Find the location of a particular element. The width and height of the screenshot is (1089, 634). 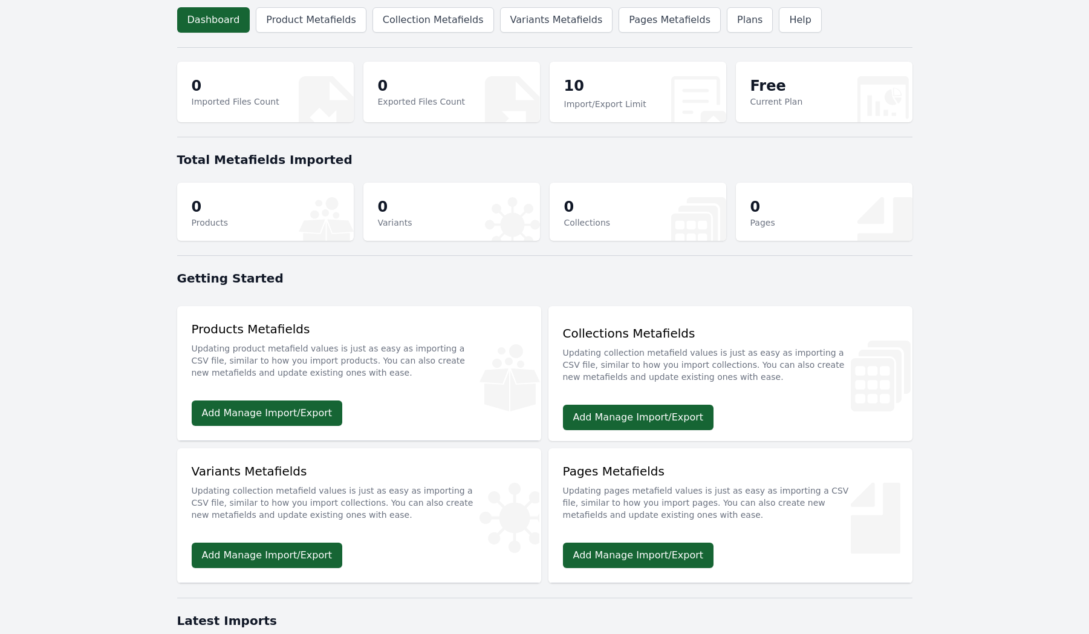

a: Product Metafields is located at coordinates (311, 20).